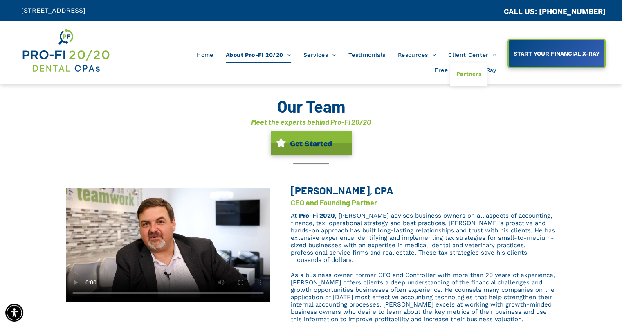 This screenshot has width=622, height=327. Describe the element at coordinates (486, 11) in the screenshot. I see `span: CA::CALLC` at that location.